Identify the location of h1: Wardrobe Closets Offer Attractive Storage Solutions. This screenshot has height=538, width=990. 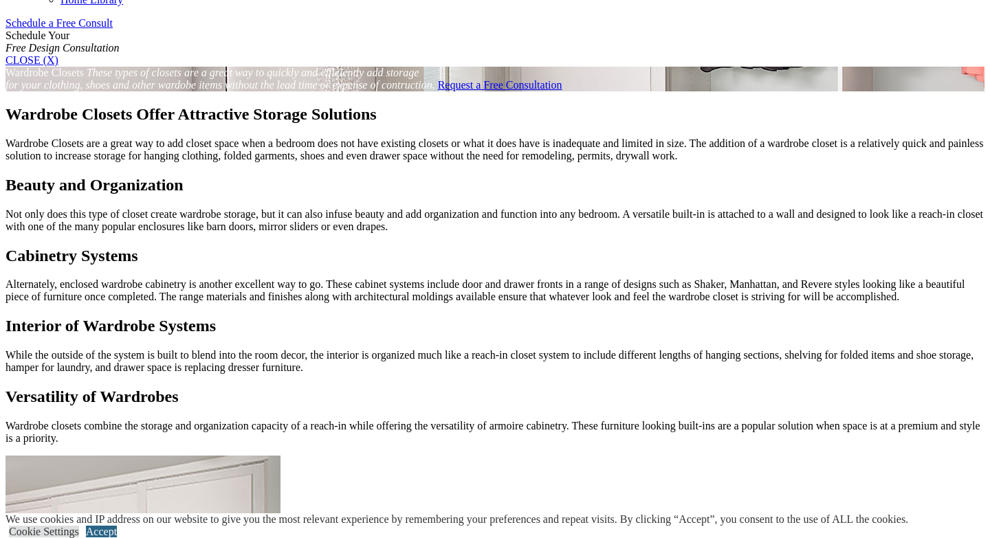
(495, 114).